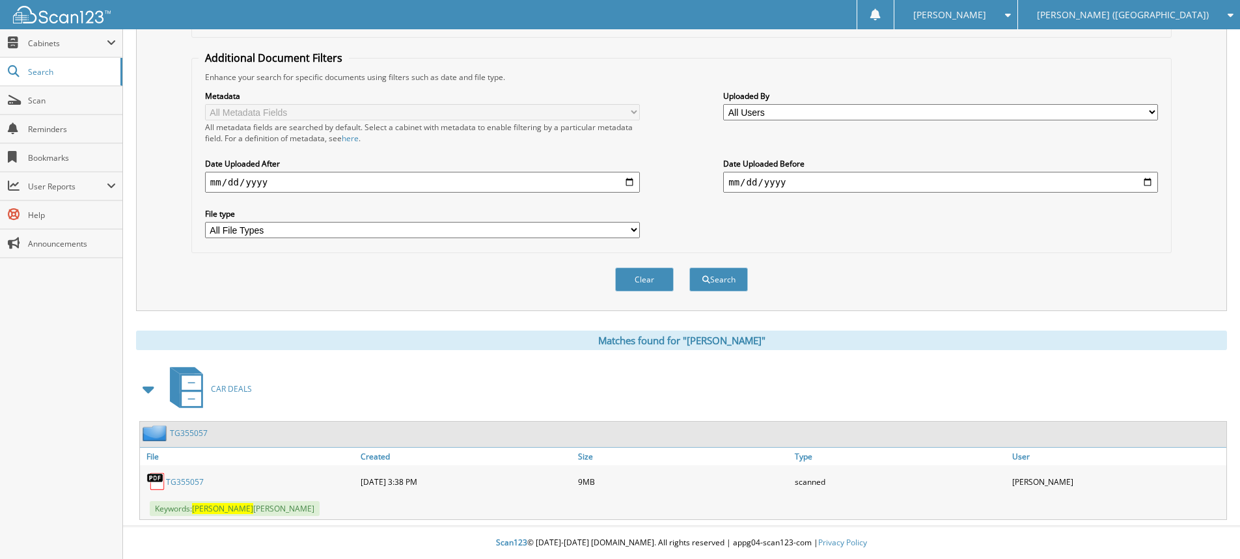 The image size is (1240, 559). I want to click on div: Chat Widget, so click(1208, 528).